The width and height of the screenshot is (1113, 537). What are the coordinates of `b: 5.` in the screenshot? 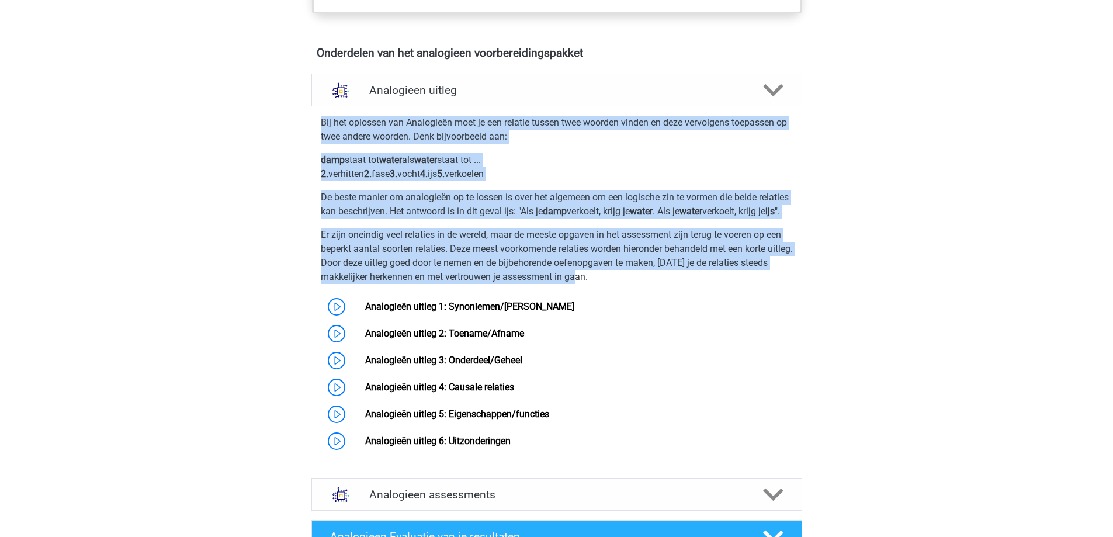 It's located at (441, 174).